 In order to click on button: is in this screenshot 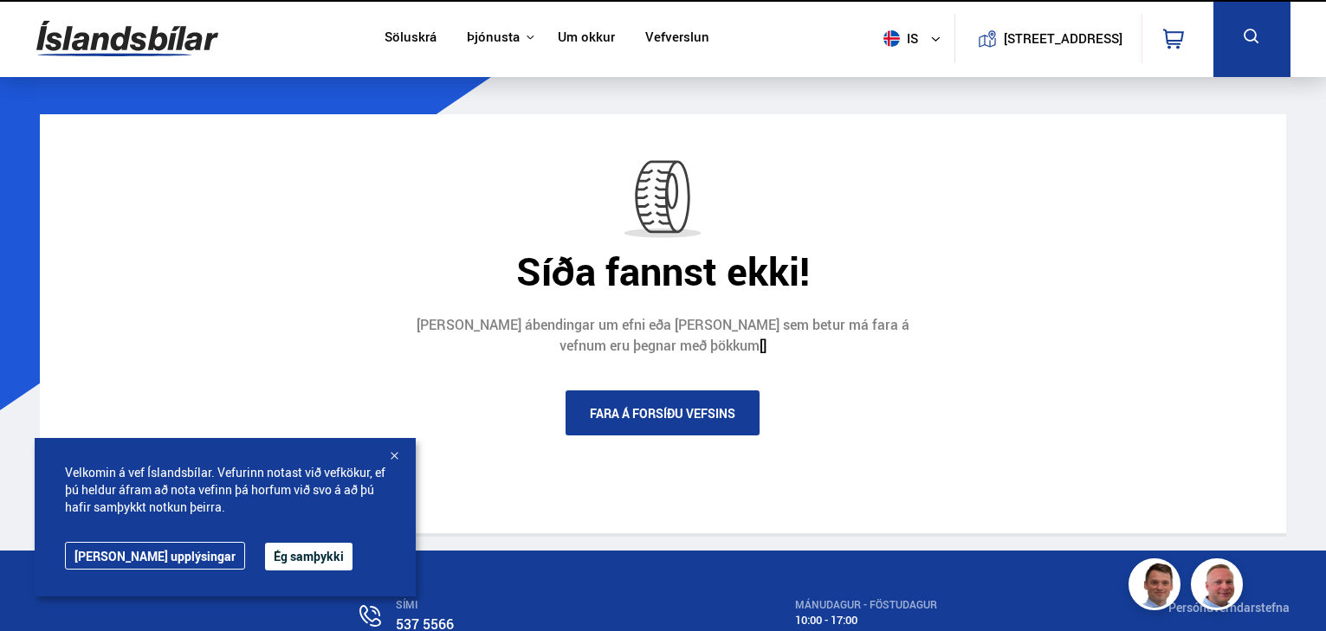, I will do `click(915, 38)`.